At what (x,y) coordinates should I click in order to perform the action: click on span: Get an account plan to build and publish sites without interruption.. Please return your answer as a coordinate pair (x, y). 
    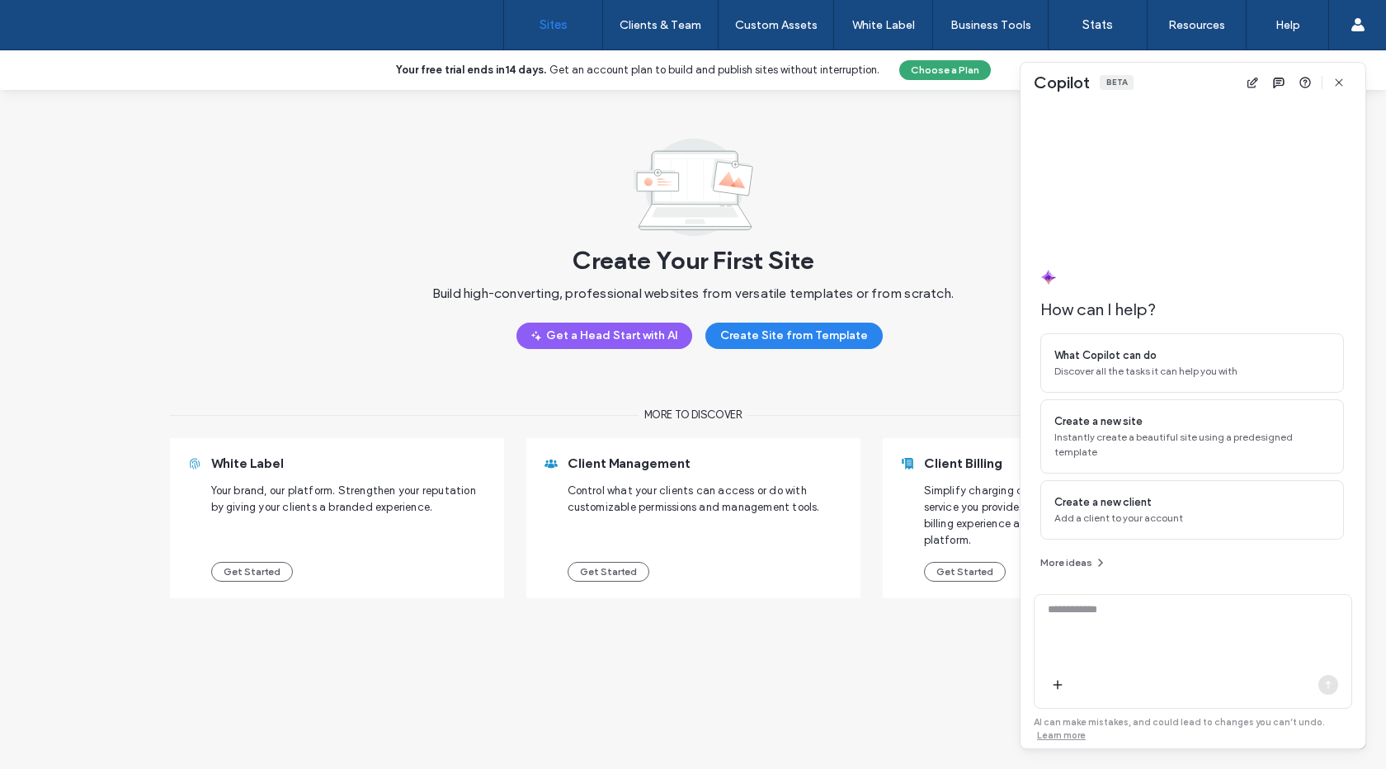
    Looking at the image, I should click on (714, 69).